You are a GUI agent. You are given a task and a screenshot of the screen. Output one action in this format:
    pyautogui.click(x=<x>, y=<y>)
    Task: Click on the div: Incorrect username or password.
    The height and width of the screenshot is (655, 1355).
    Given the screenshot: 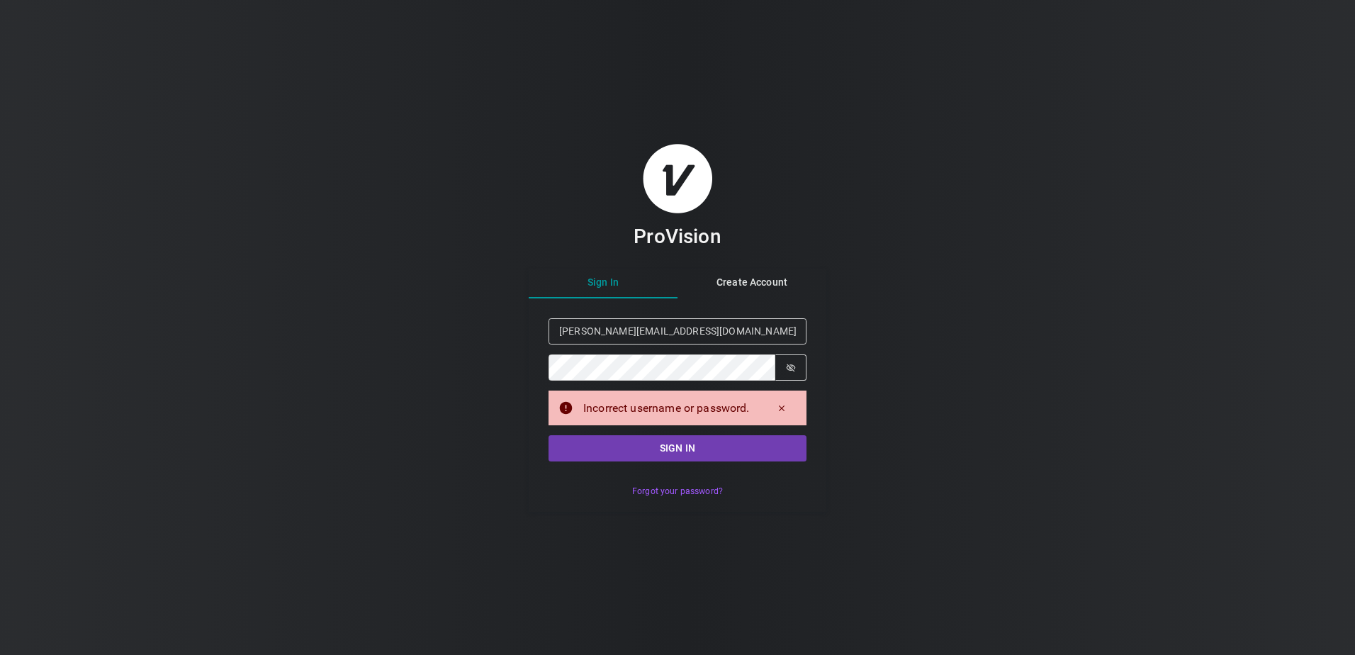 What is the action you would take?
    pyautogui.click(x=670, y=408)
    